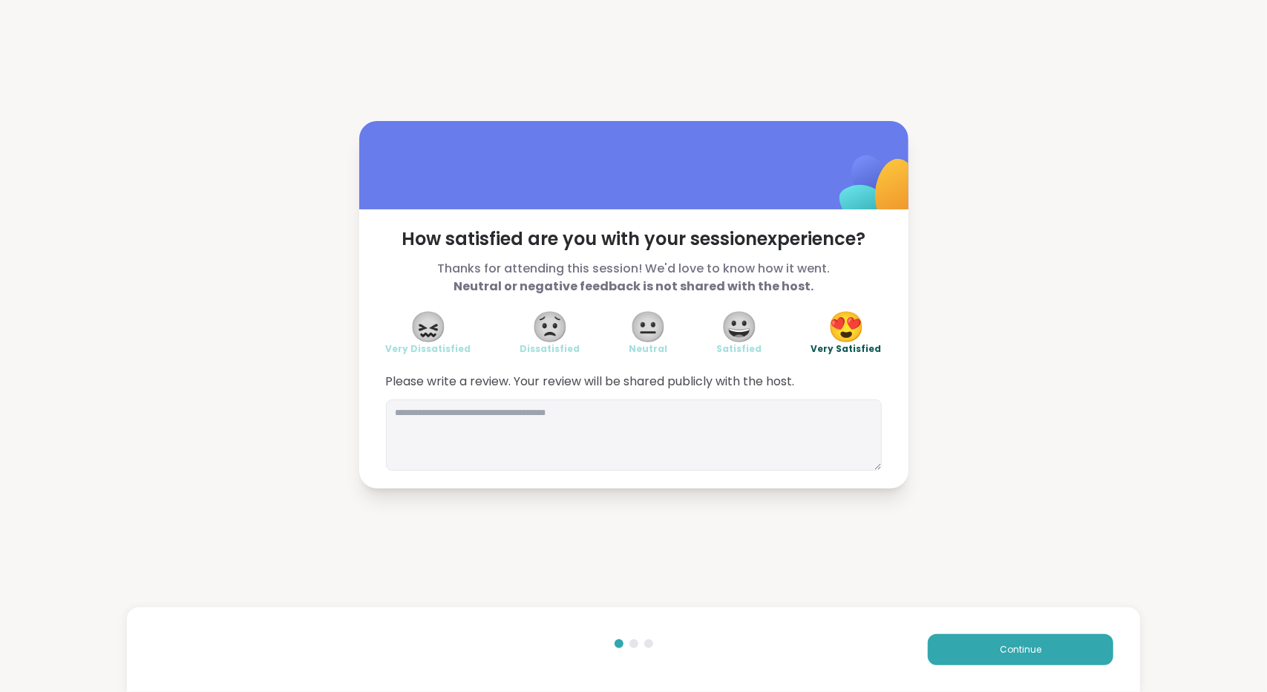 The width and height of the screenshot is (1267, 692). I want to click on span: Very Satisfied, so click(846, 349).